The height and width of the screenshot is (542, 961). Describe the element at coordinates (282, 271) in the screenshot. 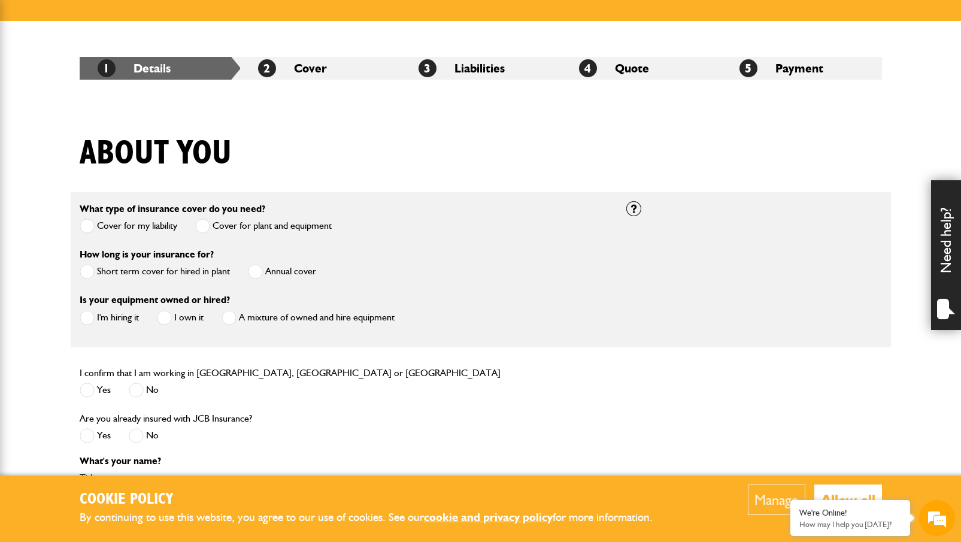

I see `label: Annual cover` at that location.